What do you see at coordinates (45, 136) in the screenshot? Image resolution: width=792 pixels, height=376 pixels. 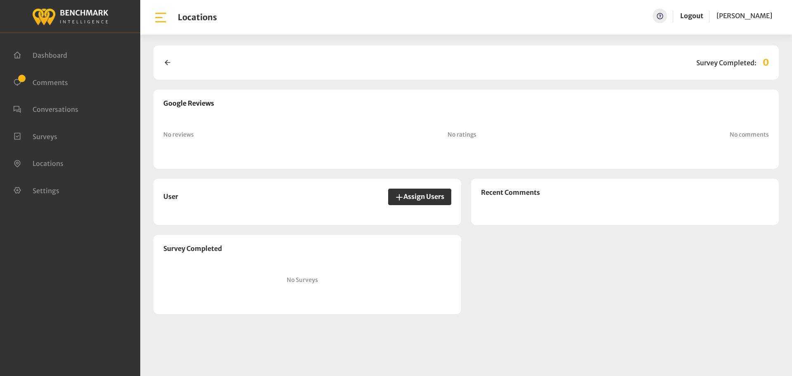 I see `span: Surveys` at bounding box center [45, 136].